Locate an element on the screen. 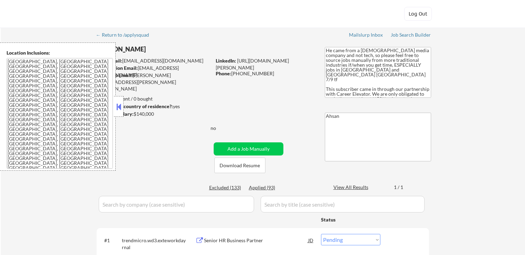 Image resolution: width=525 pixels, height=255 pixels. a: ← Return to /applysquad is located at coordinates (126, 36).